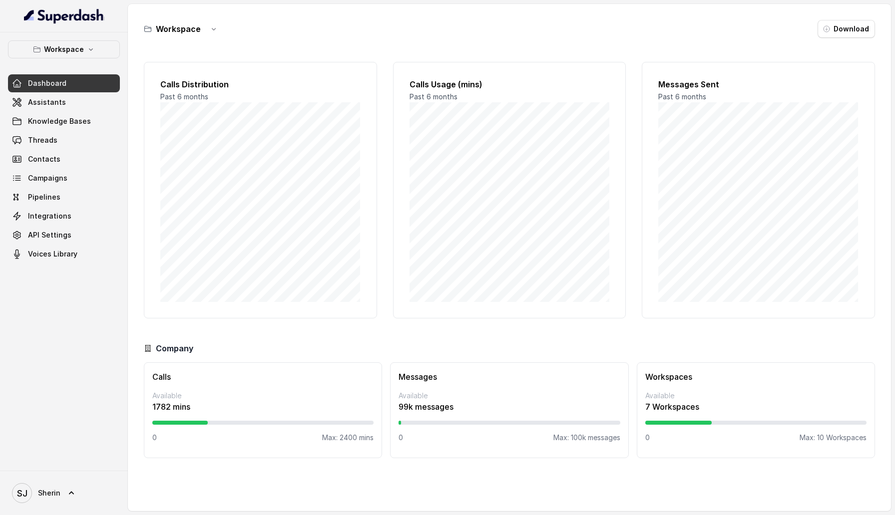 This screenshot has height=515, width=895. I want to click on a: Contacts, so click(64, 159).